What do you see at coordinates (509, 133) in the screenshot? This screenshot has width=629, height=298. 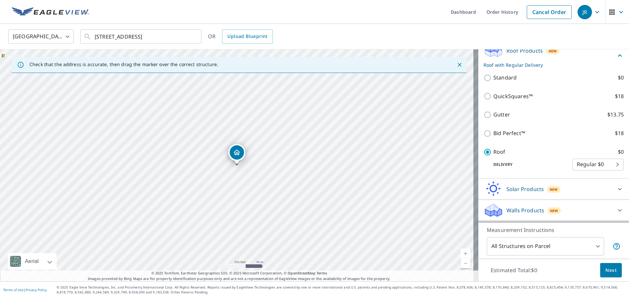 I see `p: Bid Perfect™` at bounding box center [509, 133].